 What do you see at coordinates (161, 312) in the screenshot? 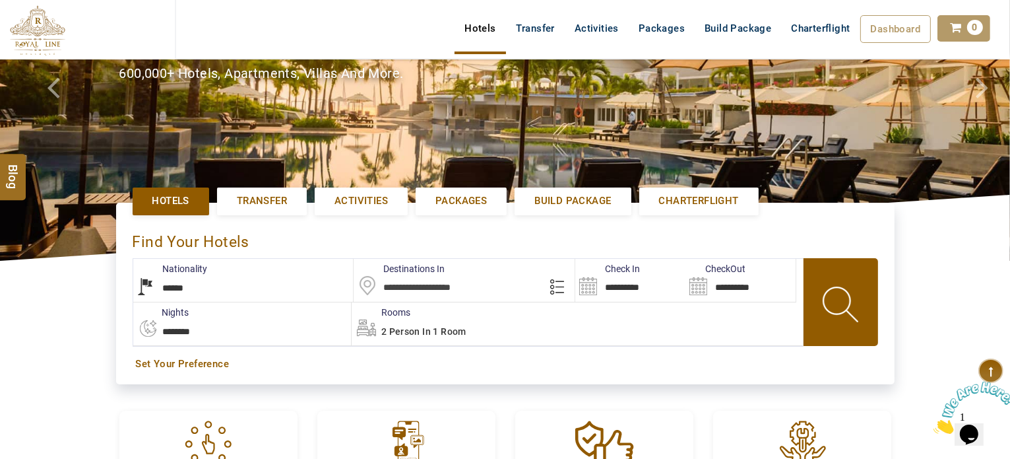
I see `label: nights` at bounding box center [161, 312].